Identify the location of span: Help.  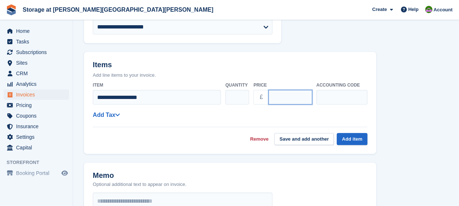
(413, 9).